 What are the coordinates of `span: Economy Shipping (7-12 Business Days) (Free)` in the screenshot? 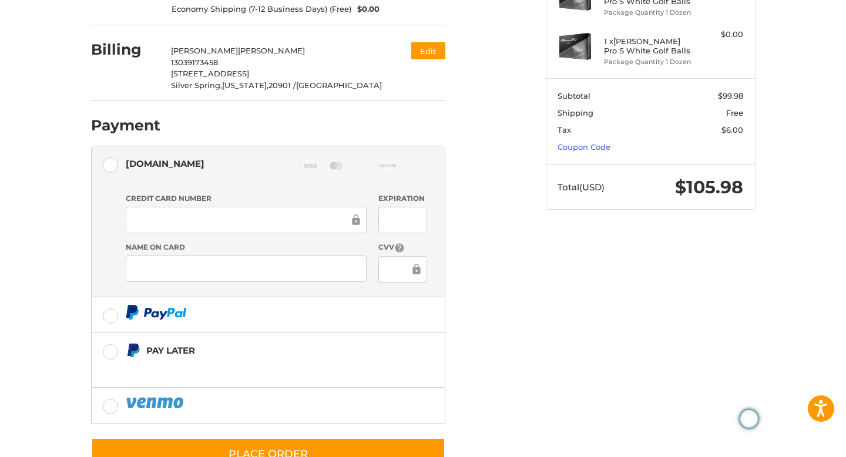 It's located at (261, 9).